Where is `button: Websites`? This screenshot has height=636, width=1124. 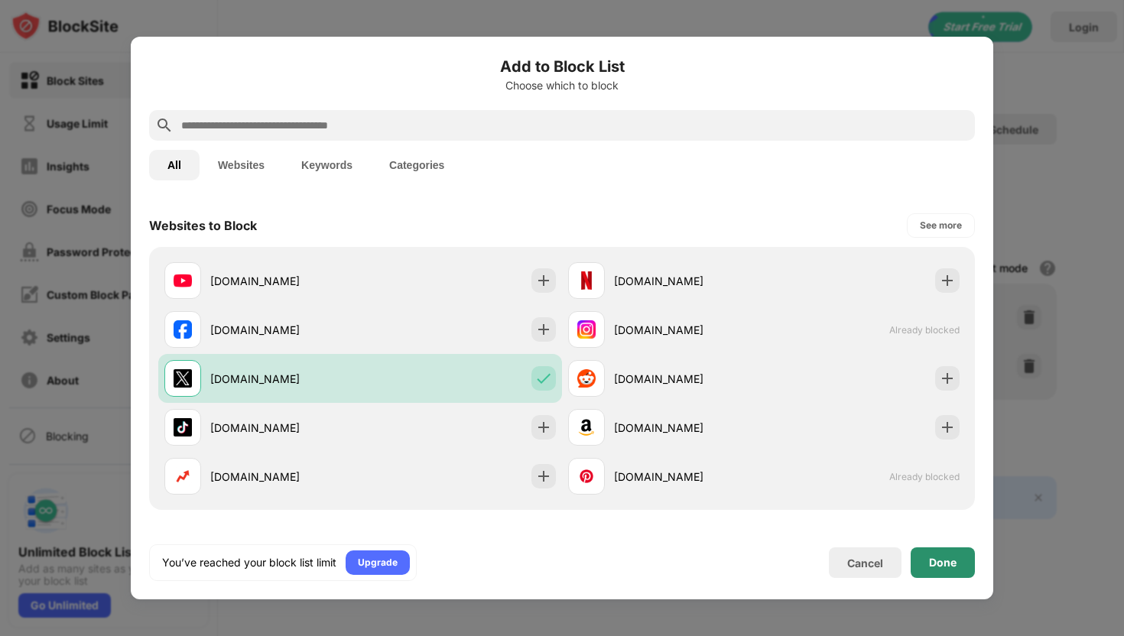
button: Websites is located at coordinates (241, 165).